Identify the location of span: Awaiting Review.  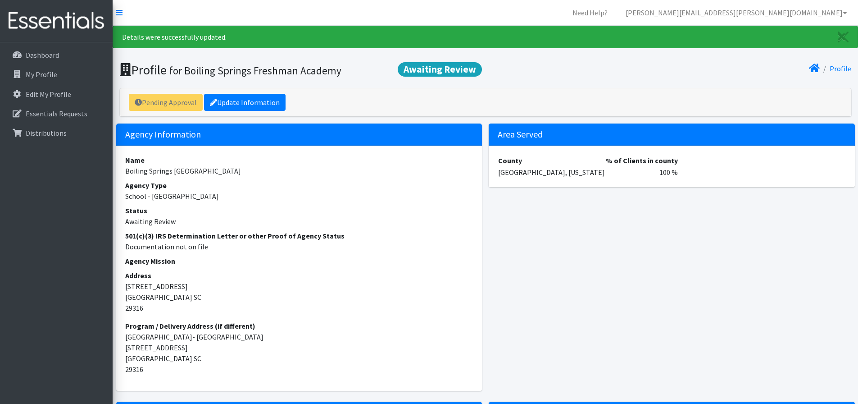
(440, 69).